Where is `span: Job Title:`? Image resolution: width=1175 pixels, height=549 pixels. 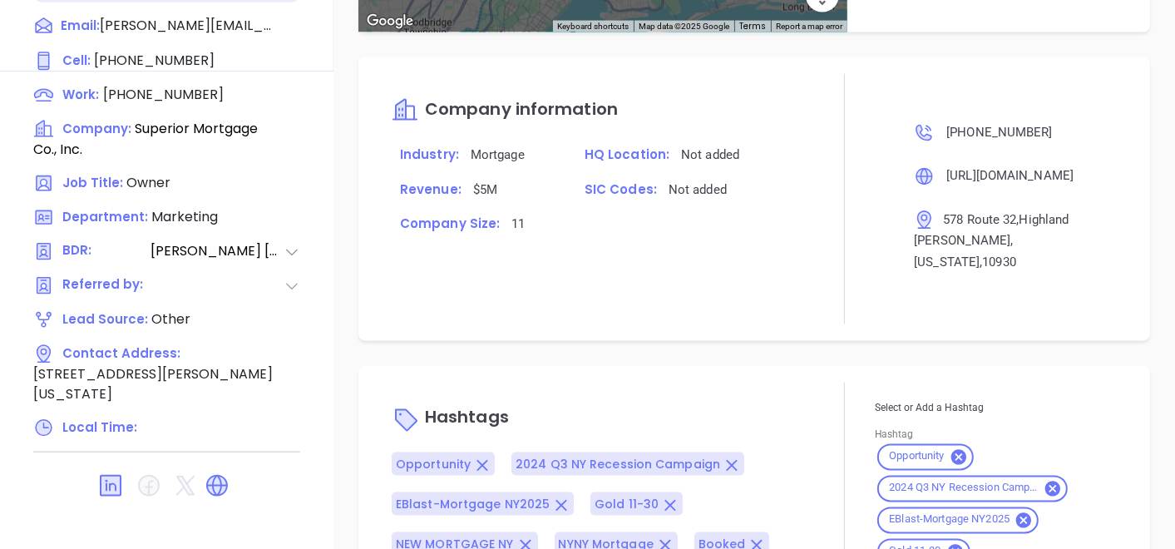 span: Job Title: is located at coordinates (92, 182).